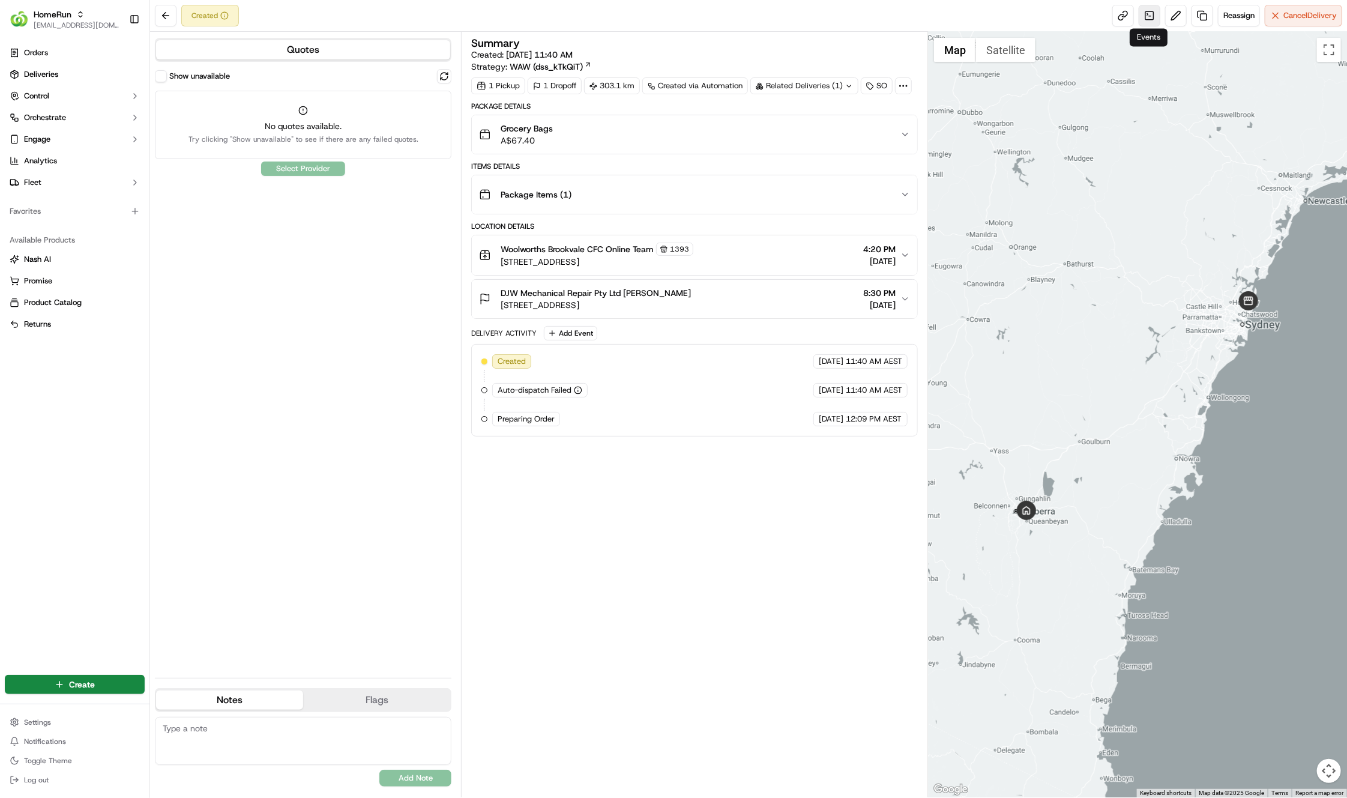 The image size is (1347, 798). What do you see at coordinates (52, 14) in the screenshot?
I see `span: HomeRun` at bounding box center [52, 14].